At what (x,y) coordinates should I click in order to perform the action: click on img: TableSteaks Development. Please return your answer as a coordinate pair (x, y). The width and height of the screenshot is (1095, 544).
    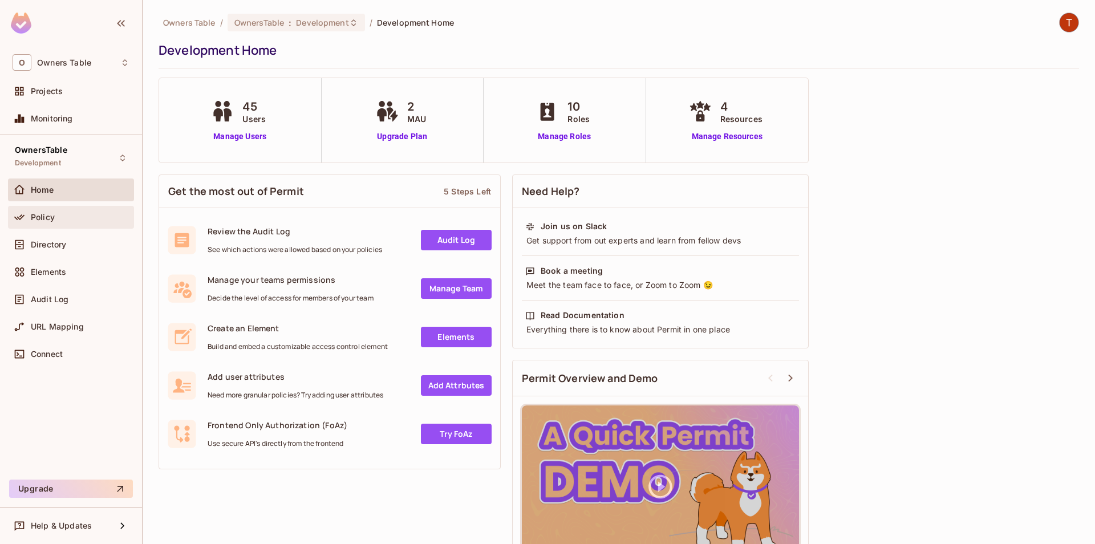
    Looking at the image, I should click on (1069, 22).